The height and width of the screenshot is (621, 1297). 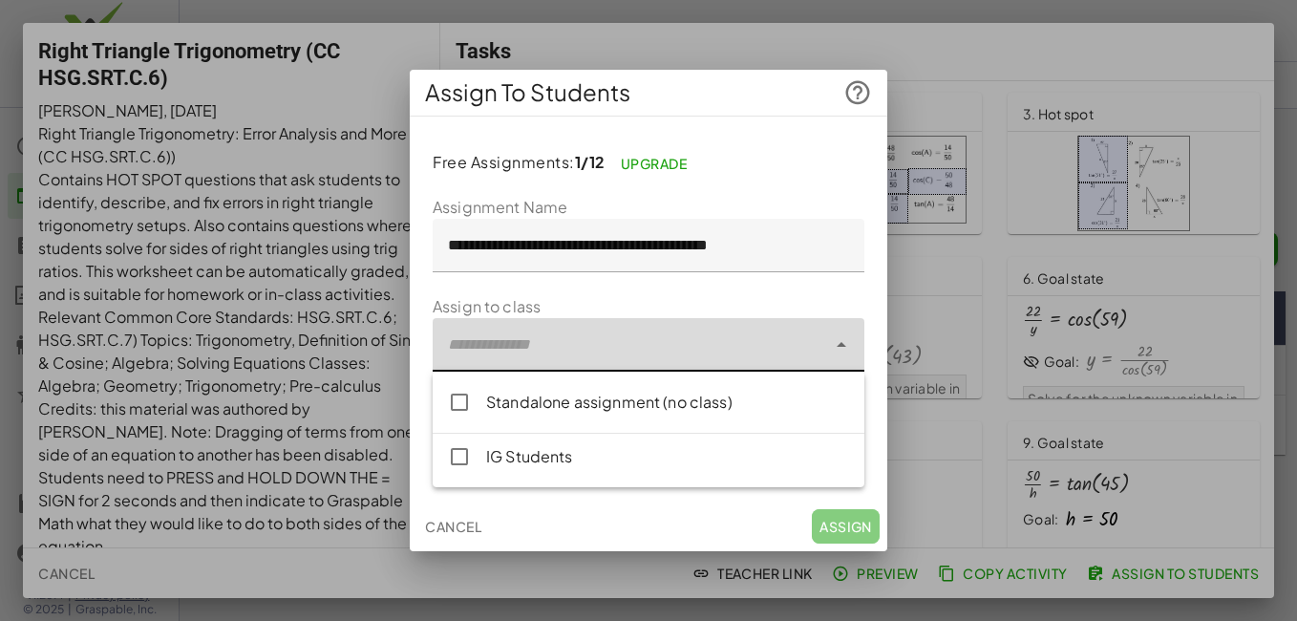 I want to click on button: Cancel, so click(x=453, y=526).